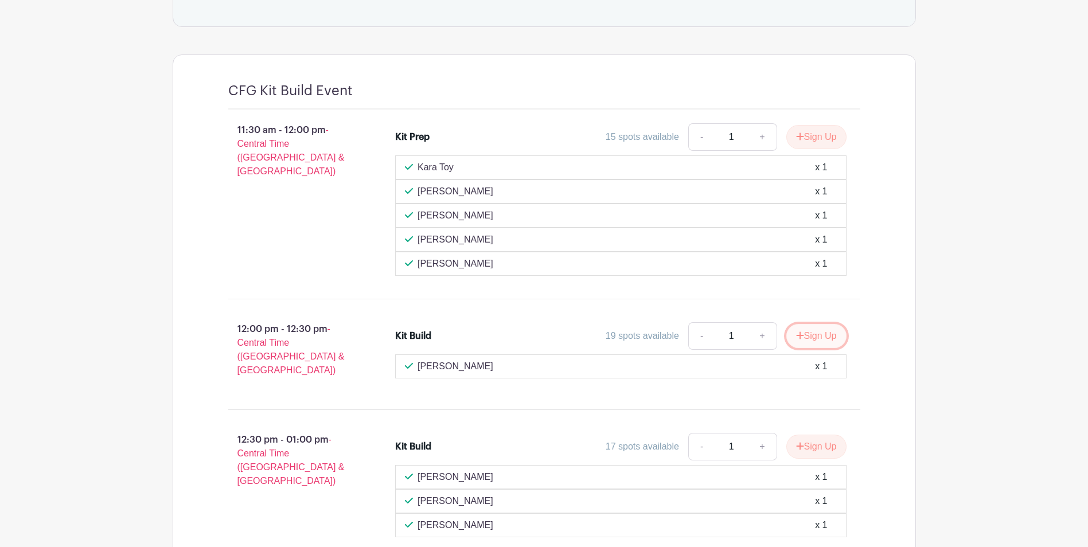  Describe the element at coordinates (294, 151) in the screenshot. I see `p: 11:30 am - 12:00 pm` at that location.